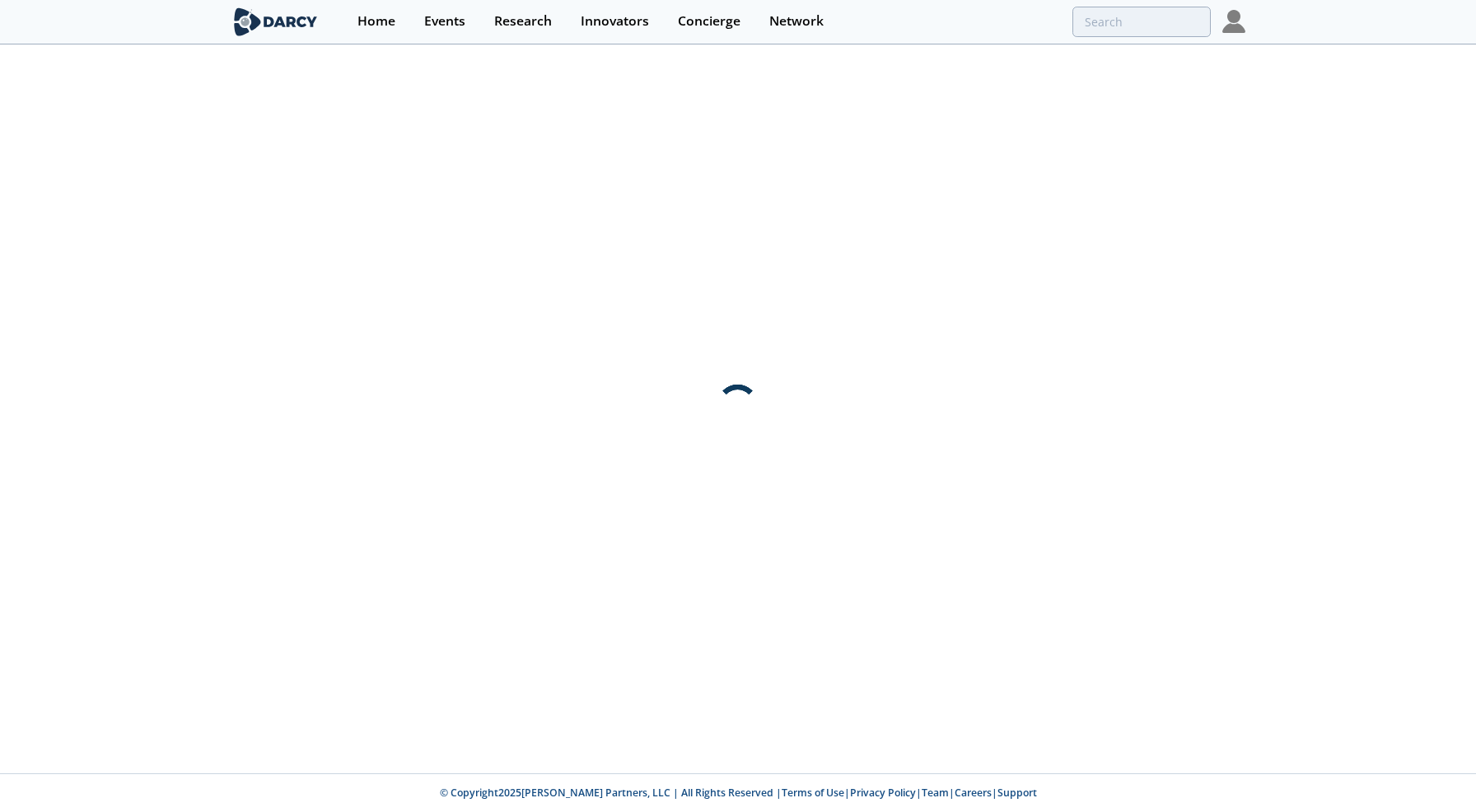  Describe the element at coordinates (1142, 21) in the screenshot. I see `input: Advanced Search` at that location.